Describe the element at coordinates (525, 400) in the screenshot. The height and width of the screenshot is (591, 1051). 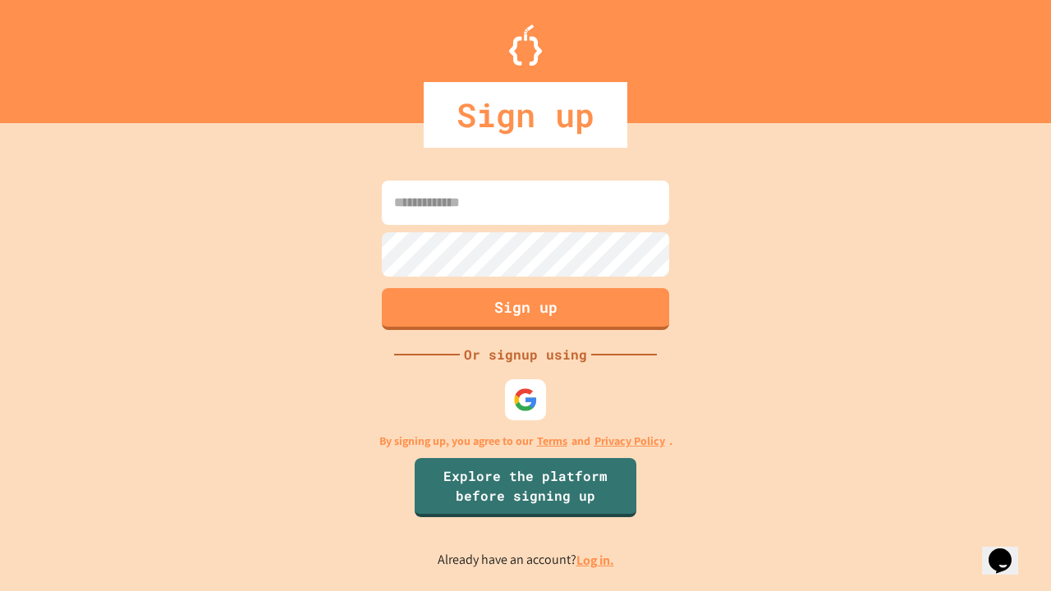
I see `img: google-icon.svg` at that location.